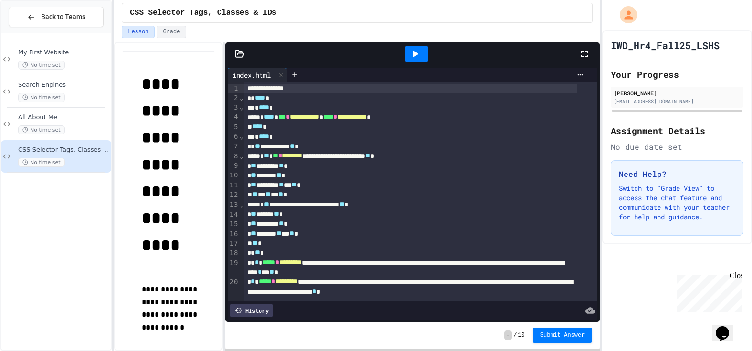  I want to click on h1: IWD_Hr4_Fall25_LSHS, so click(665, 45).